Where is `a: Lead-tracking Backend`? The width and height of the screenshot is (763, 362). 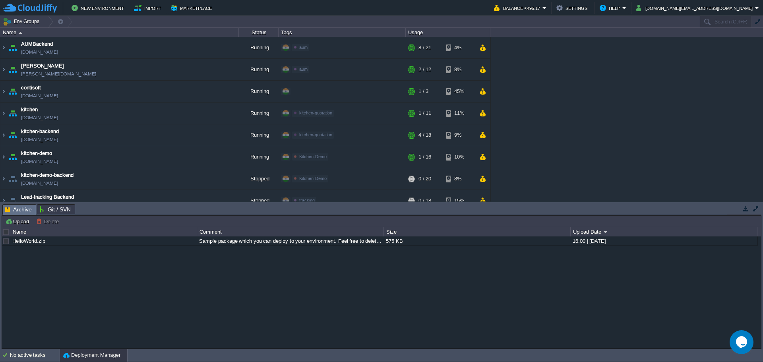
a: Lead-tracking Backend is located at coordinates (47, 197).